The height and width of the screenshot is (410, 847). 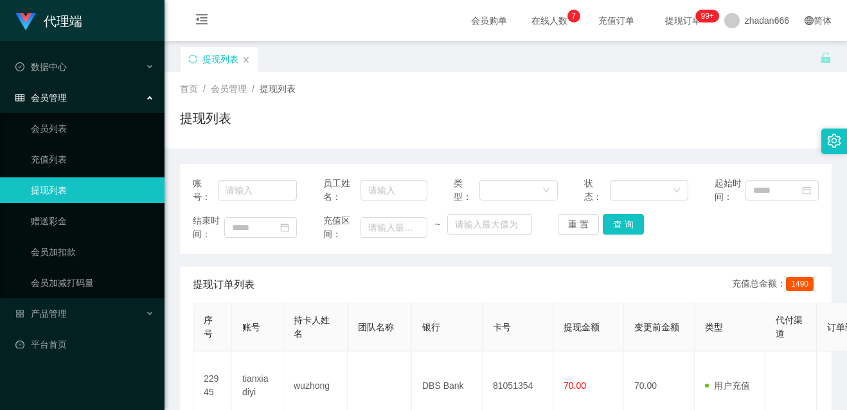 I want to click on a: 会员加减打码量, so click(x=93, y=283).